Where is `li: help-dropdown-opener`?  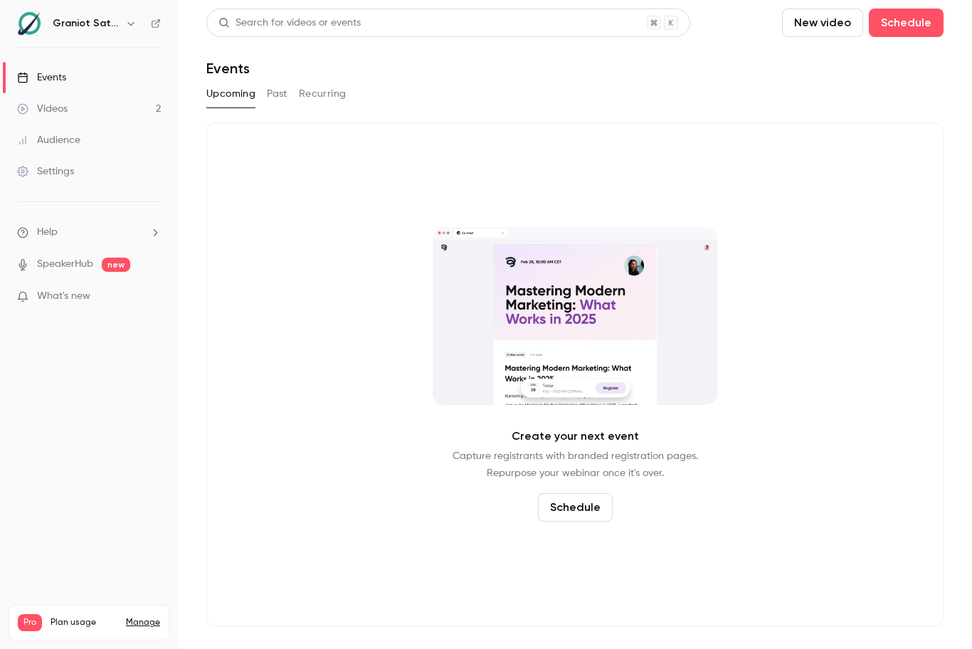 li: help-dropdown-opener is located at coordinates (89, 232).